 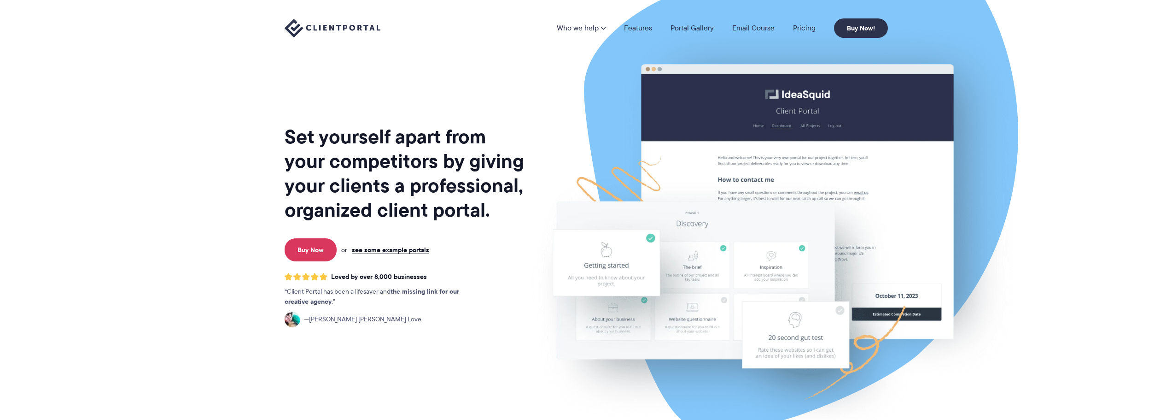 What do you see at coordinates (372, 296) in the screenshot?
I see `strong: the missing link for our creative agency` at bounding box center [372, 296].